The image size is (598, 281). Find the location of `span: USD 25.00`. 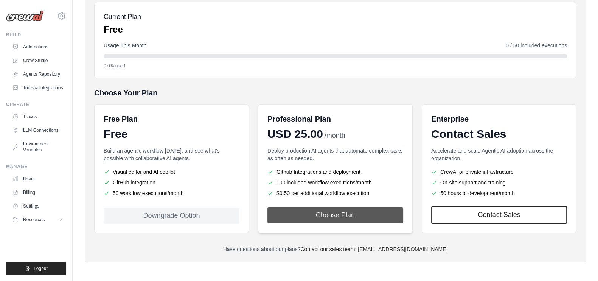

span: USD 25.00 is located at coordinates (295, 134).